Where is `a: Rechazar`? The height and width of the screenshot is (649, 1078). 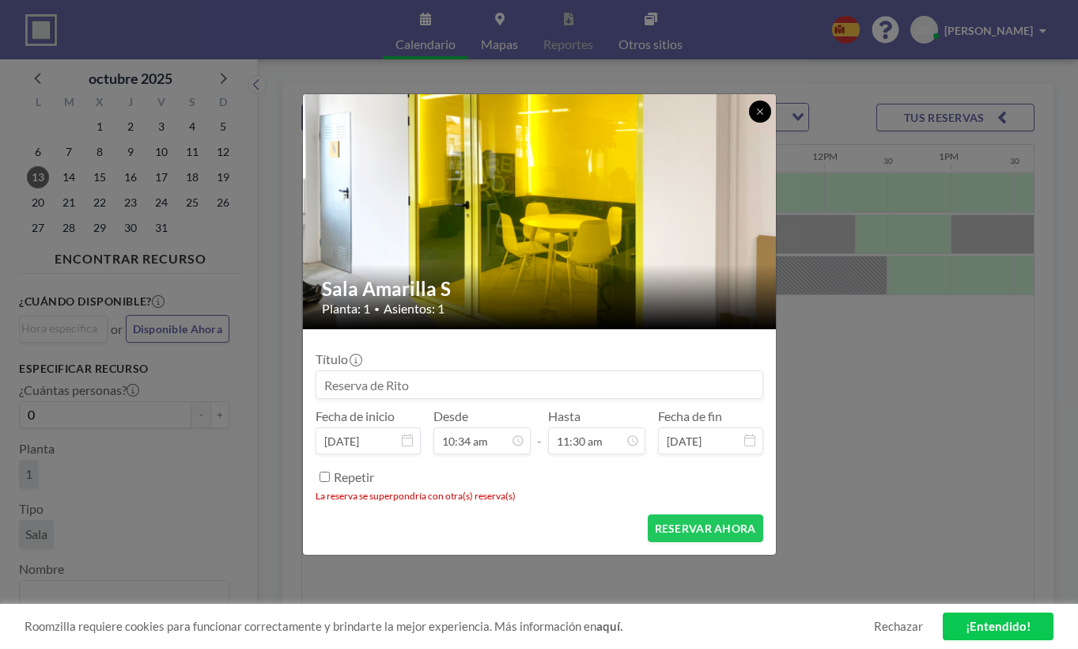 a: Rechazar is located at coordinates (899, 626).